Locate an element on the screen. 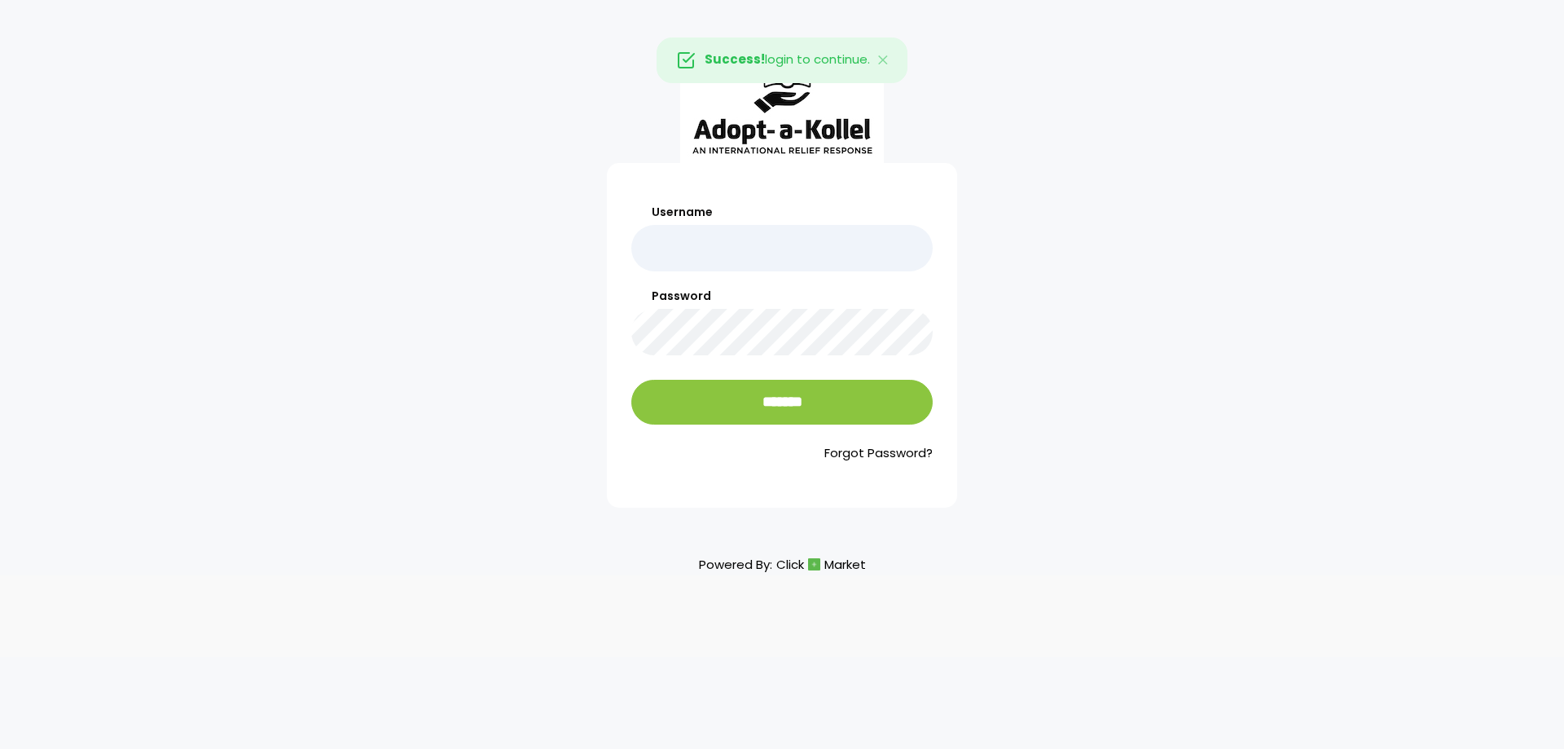  a: ClickMarket is located at coordinates (821, 564).